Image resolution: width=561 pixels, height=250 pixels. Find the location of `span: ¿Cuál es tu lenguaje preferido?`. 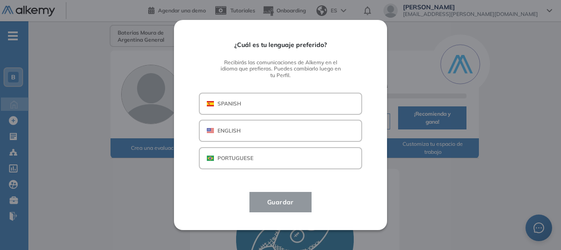

span: ¿Cuál es tu lenguaje preferido? is located at coordinates (281, 45).